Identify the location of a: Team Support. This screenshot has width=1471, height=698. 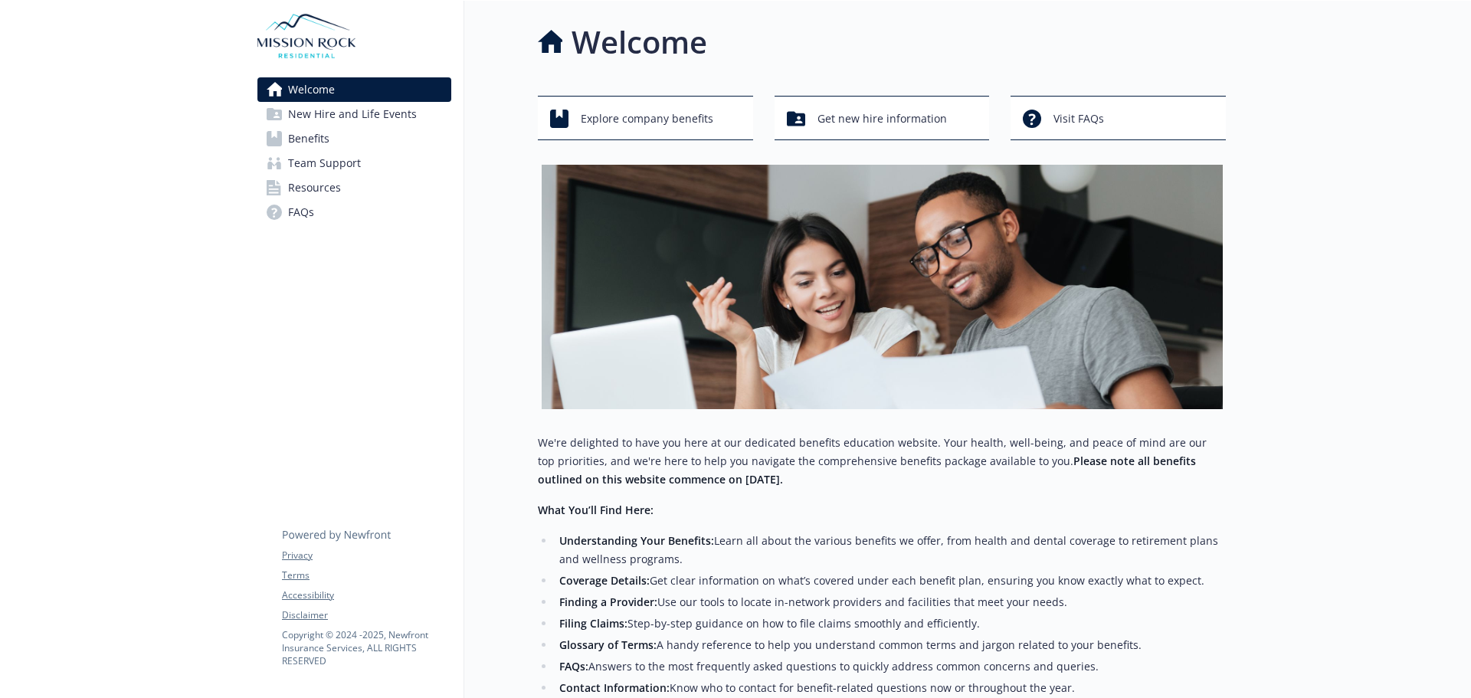
(354, 163).